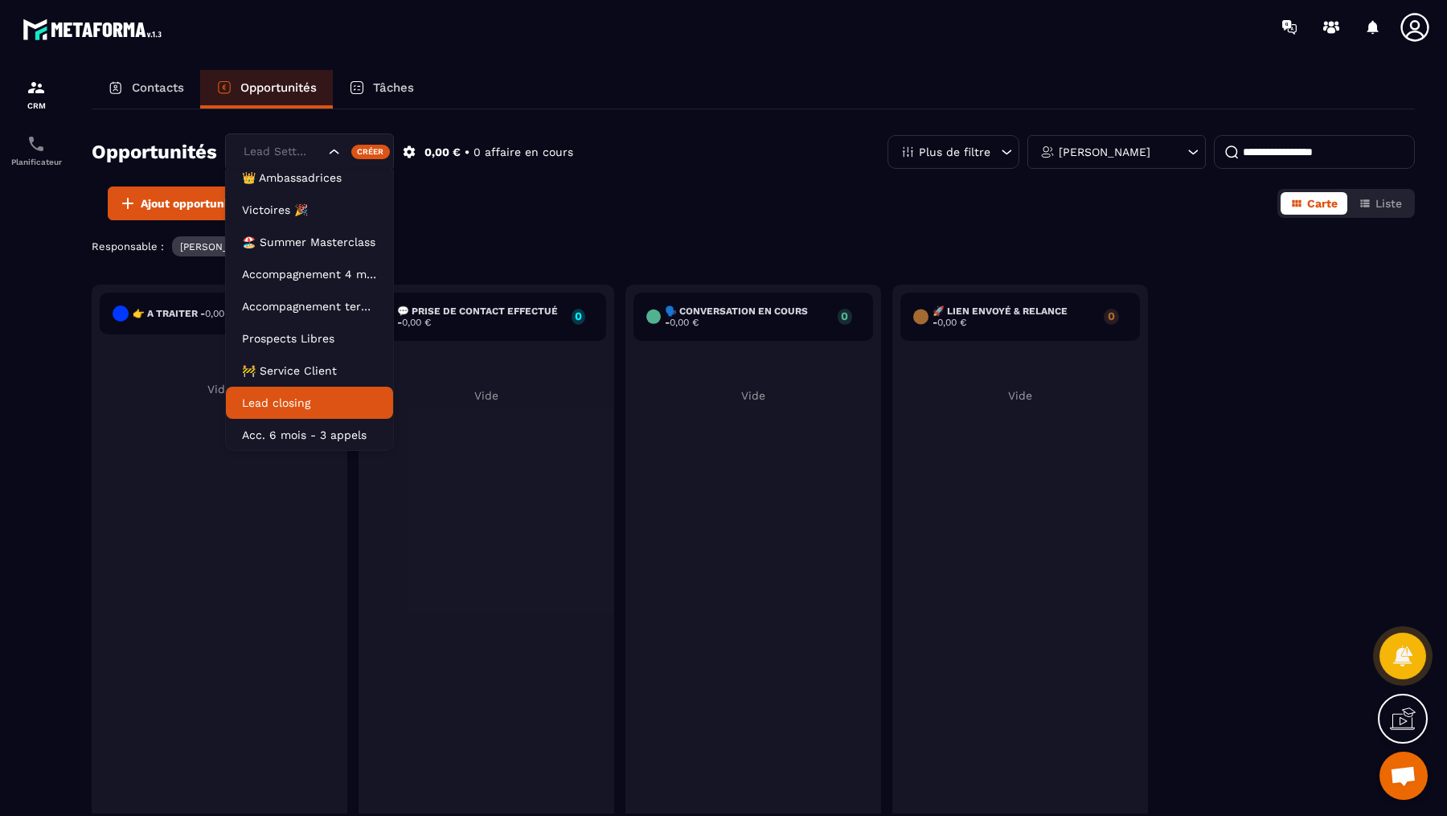  I want to click on button: Liste, so click(1380, 203).